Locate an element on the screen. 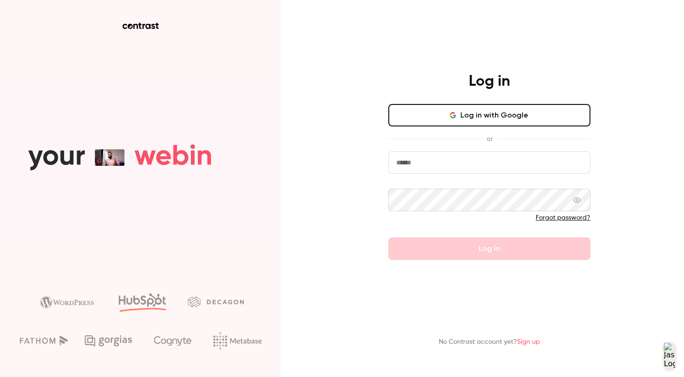 Image resolution: width=684 pixels, height=377 pixels. button: Log in with Google is located at coordinates (489, 115).